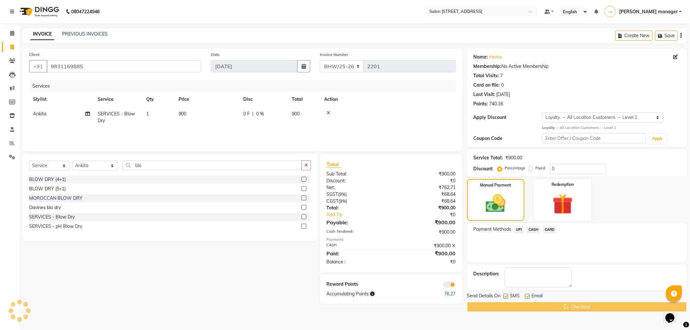  Describe the element at coordinates (334, 164) in the screenshot. I see `span: Total` at that location.